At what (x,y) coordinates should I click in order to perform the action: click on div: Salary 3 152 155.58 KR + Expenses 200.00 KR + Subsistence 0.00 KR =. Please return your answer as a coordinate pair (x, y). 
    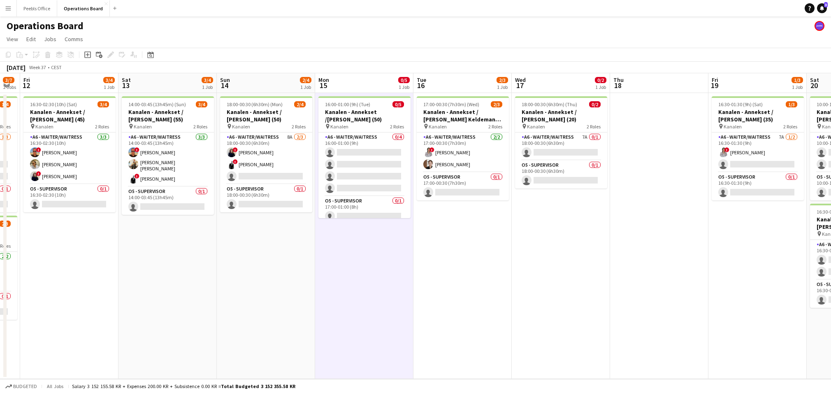
    Looking at the image, I should click on (183, 386).